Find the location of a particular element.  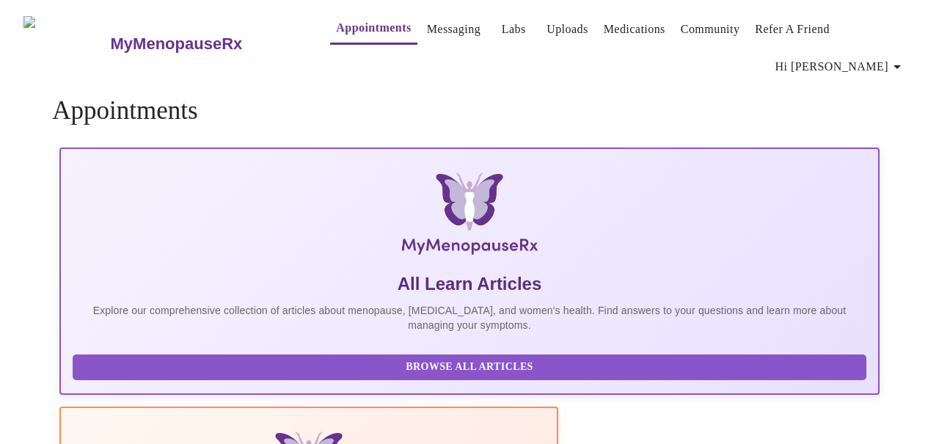

span: Browse All Articles is located at coordinates (470, 367).